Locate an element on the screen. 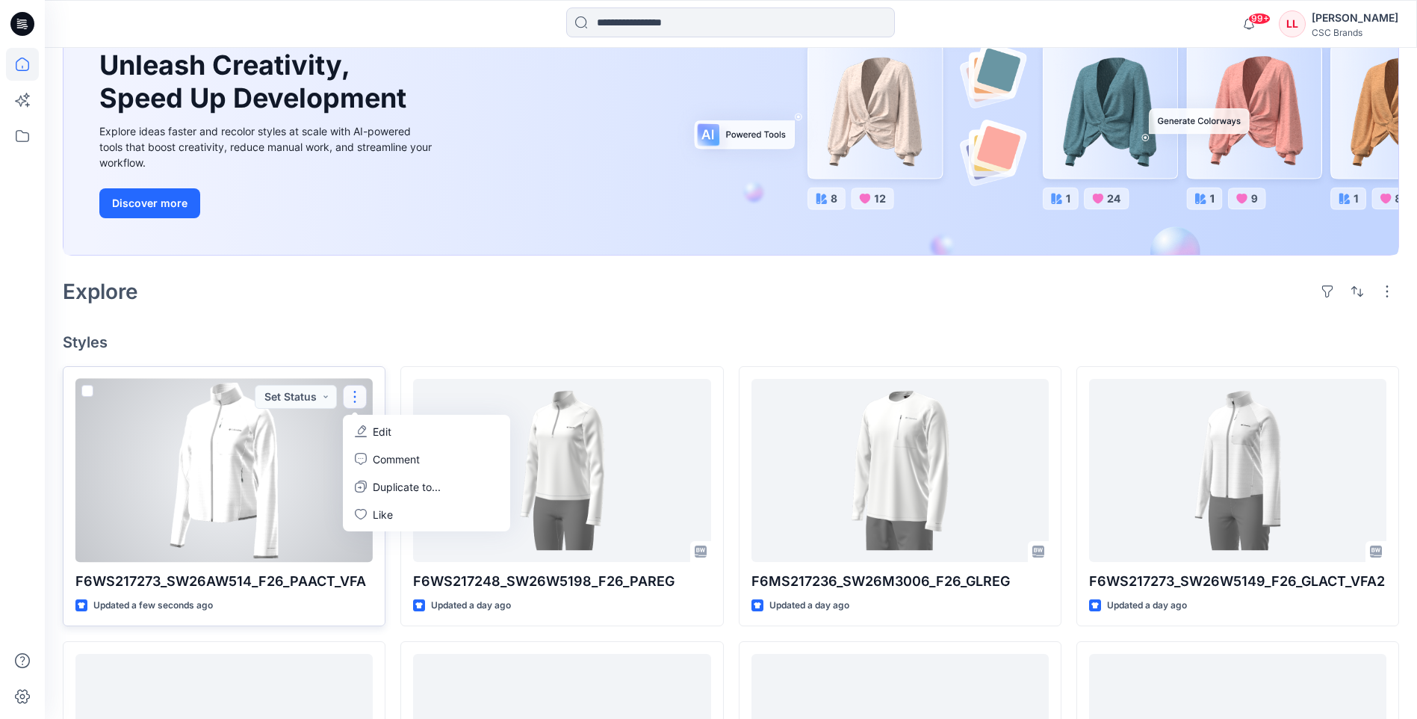  a: F6MS217236_SW26M3006_F26_GLREG is located at coordinates (900, 470).